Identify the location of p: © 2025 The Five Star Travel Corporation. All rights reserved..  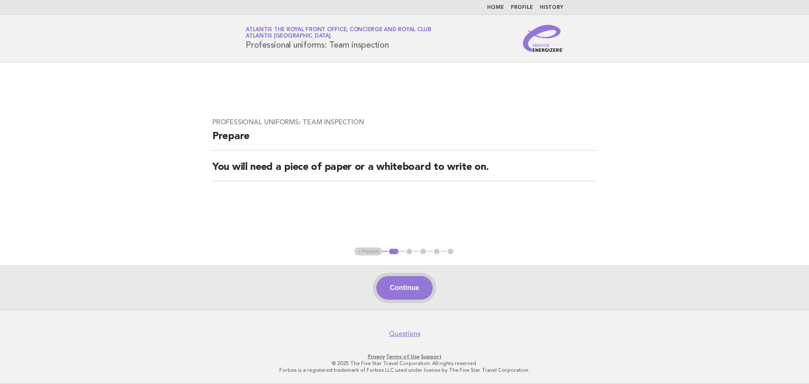
(405, 363).